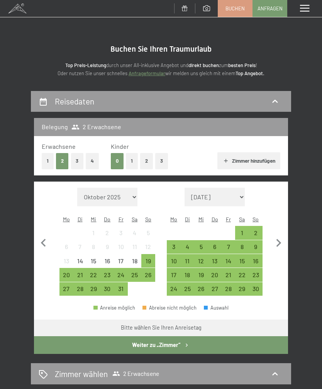 This screenshot has width=322, height=389. Describe the element at coordinates (255, 247) in the screenshot. I see `div: Sun Nov 09 2025` at that location.